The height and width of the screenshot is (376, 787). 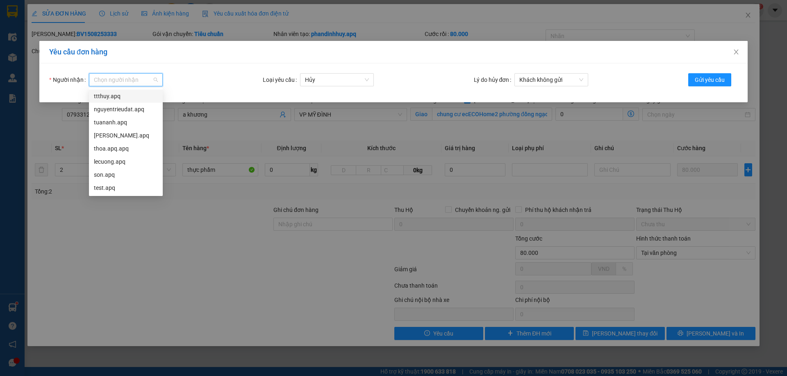 I want to click on button: Close, so click(x=736, y=52).